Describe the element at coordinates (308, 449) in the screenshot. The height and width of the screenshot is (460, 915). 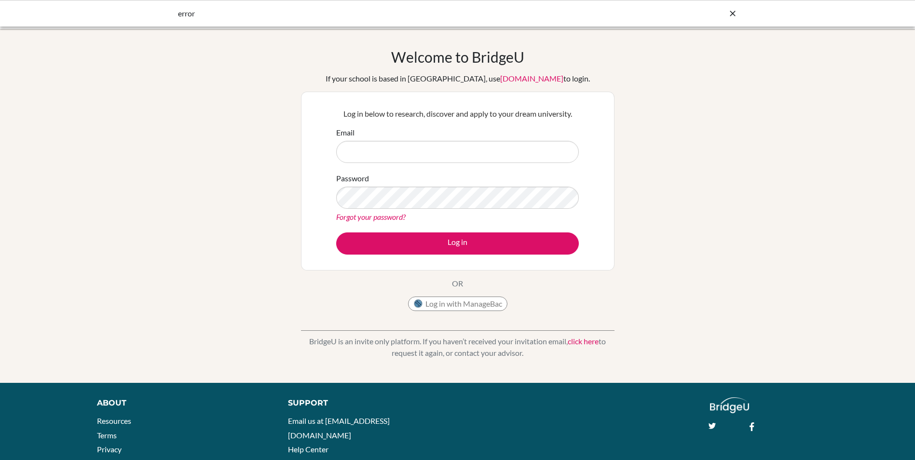
I see `a: Help Center` at that location.